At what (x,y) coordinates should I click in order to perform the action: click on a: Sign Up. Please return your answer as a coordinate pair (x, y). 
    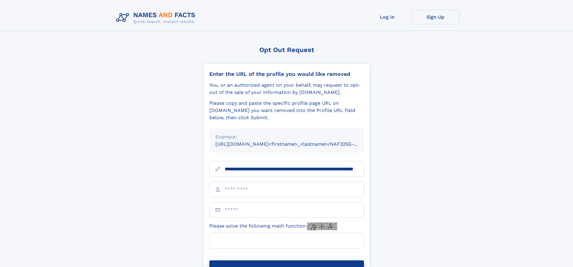
    Looking at the image, I should click on (435, 17).